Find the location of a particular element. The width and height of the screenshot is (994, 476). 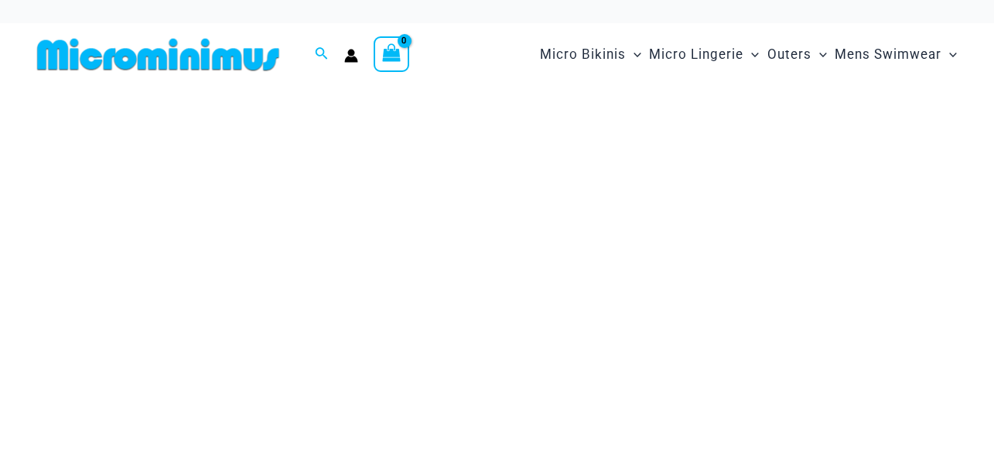

span: Micro Bikinis is located at coordinates (582, 54).